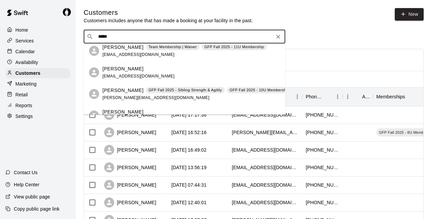 This screenshot has height=219, width=425. I want to click on a: Home, so click(38, 30).